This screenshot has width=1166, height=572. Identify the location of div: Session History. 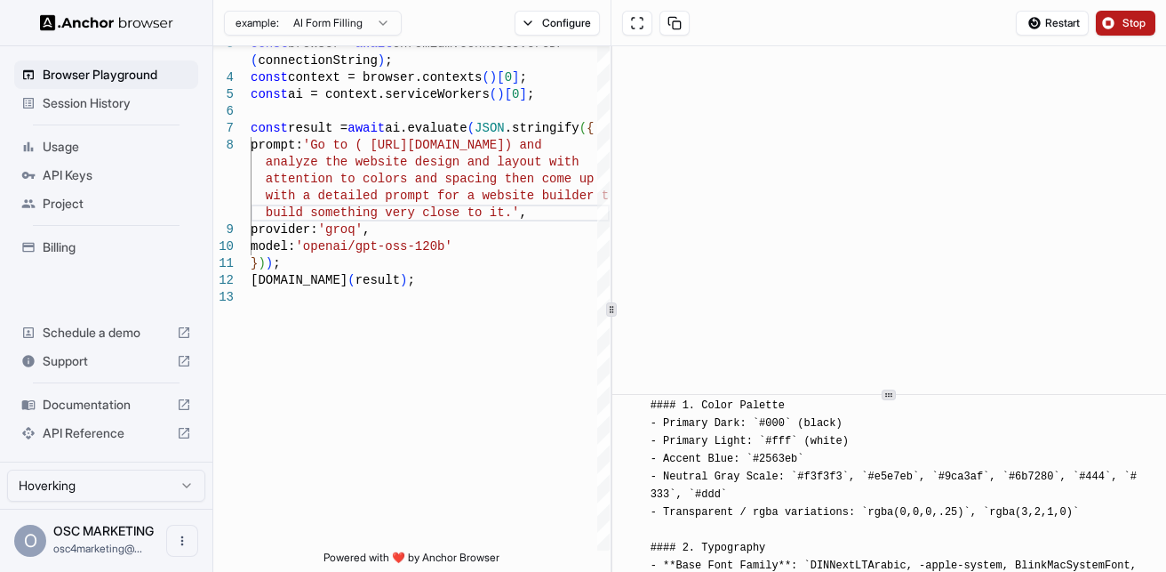
(106, 103).